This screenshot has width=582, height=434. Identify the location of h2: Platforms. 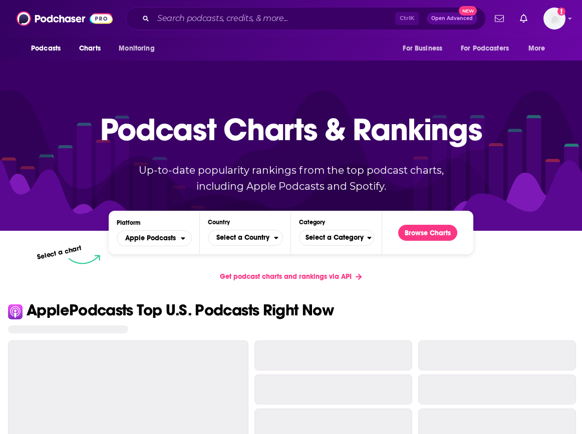
(154, 238).